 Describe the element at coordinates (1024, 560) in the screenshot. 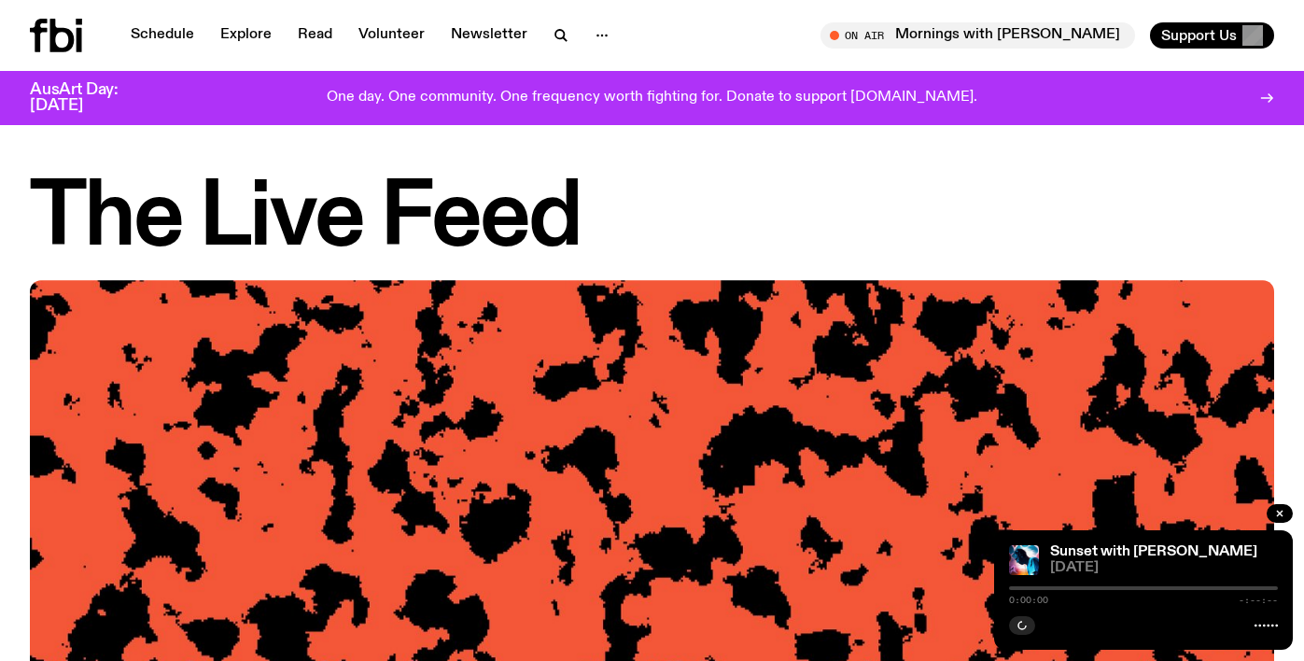

I see `a: Simon Caldwell stands side on, looking downwards. He has headphones on. Behind him is a brightly ...` at that location.